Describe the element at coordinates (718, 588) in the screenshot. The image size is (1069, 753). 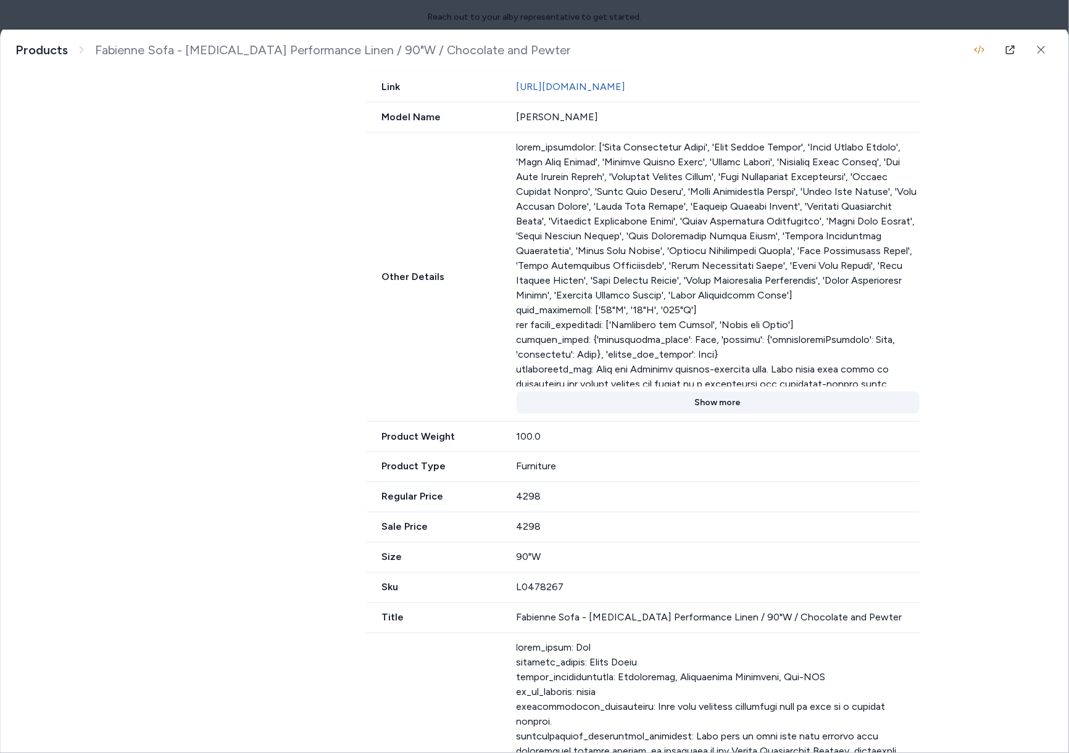
I see `div: L0478267` at that location.